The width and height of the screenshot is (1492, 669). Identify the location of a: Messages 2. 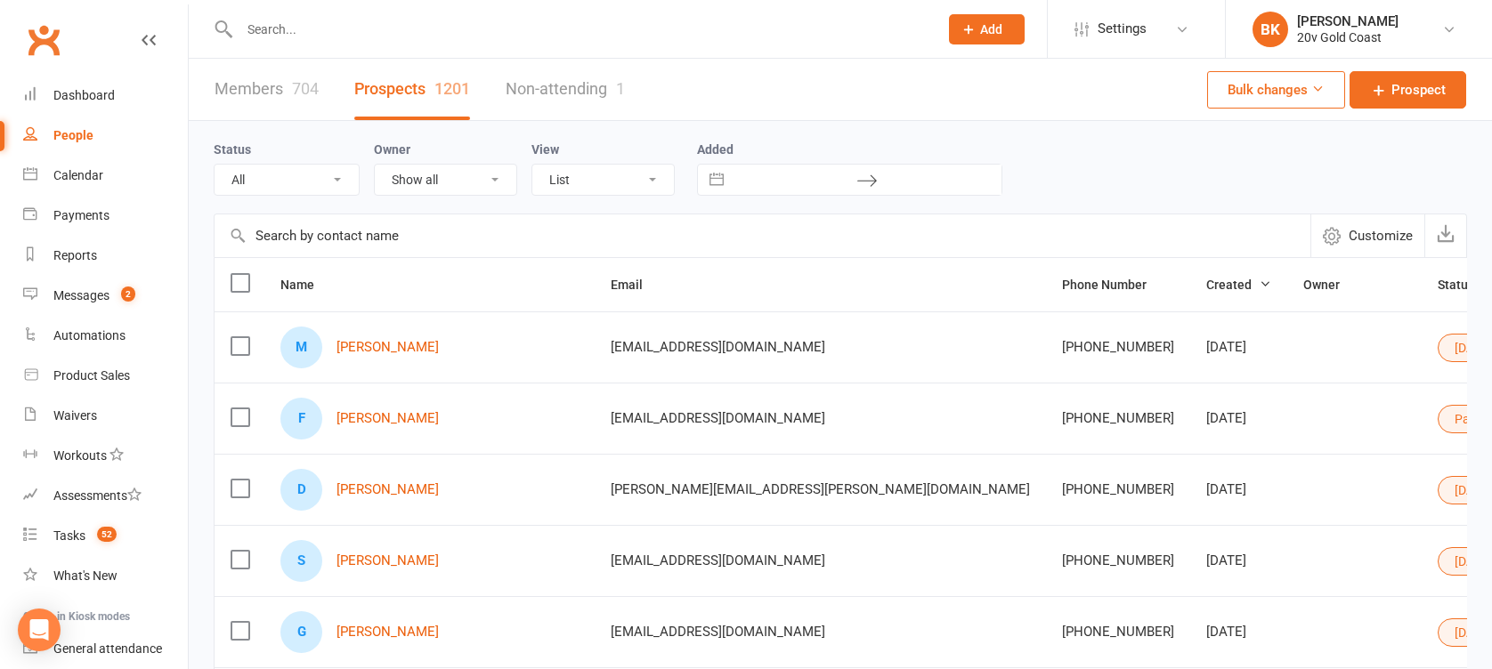
(105, 296).